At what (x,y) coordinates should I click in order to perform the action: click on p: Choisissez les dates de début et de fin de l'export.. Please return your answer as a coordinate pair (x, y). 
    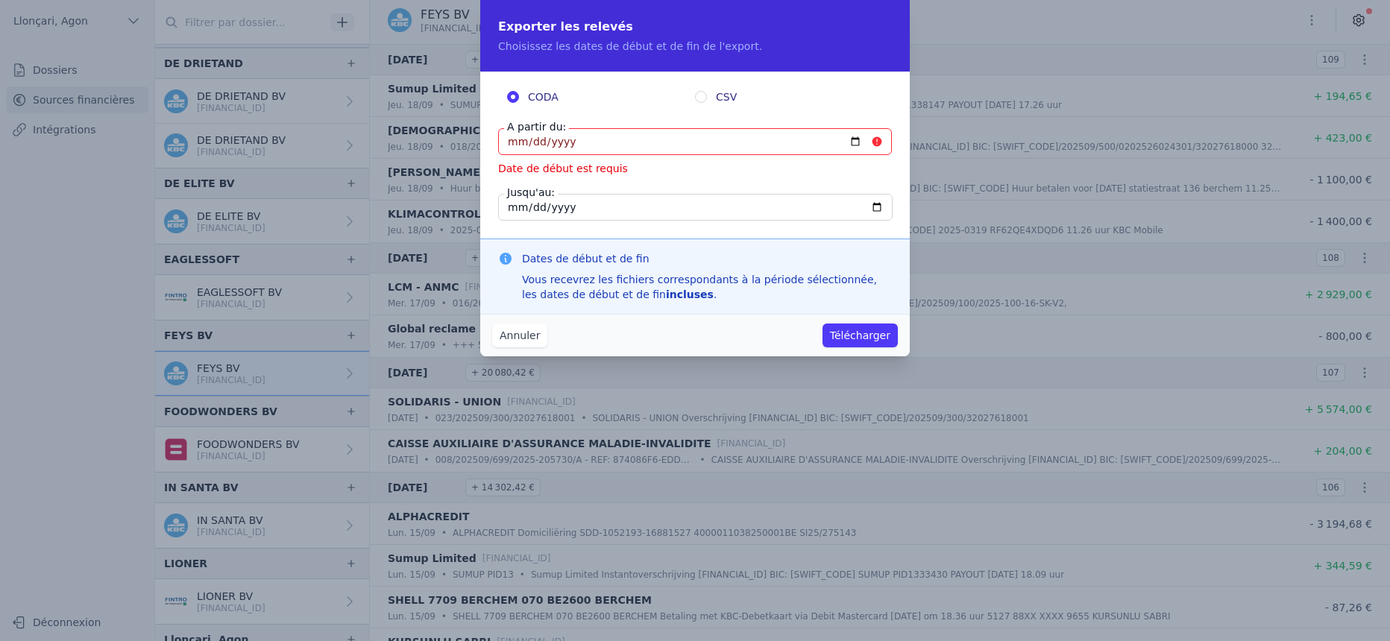
    Looking at the image, I should click on (695, 46).